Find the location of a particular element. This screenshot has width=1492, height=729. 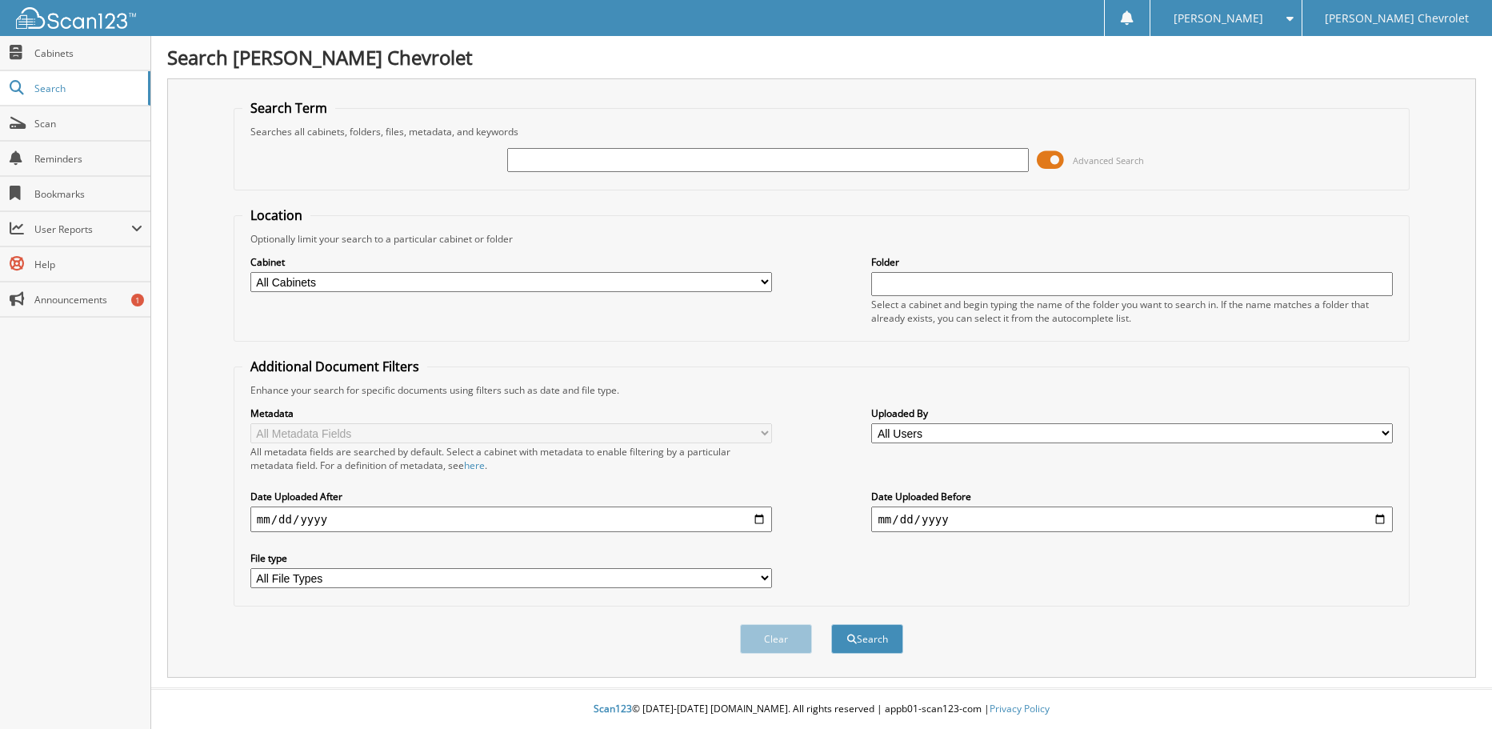

input: end is located at coordinates (1132, 519).